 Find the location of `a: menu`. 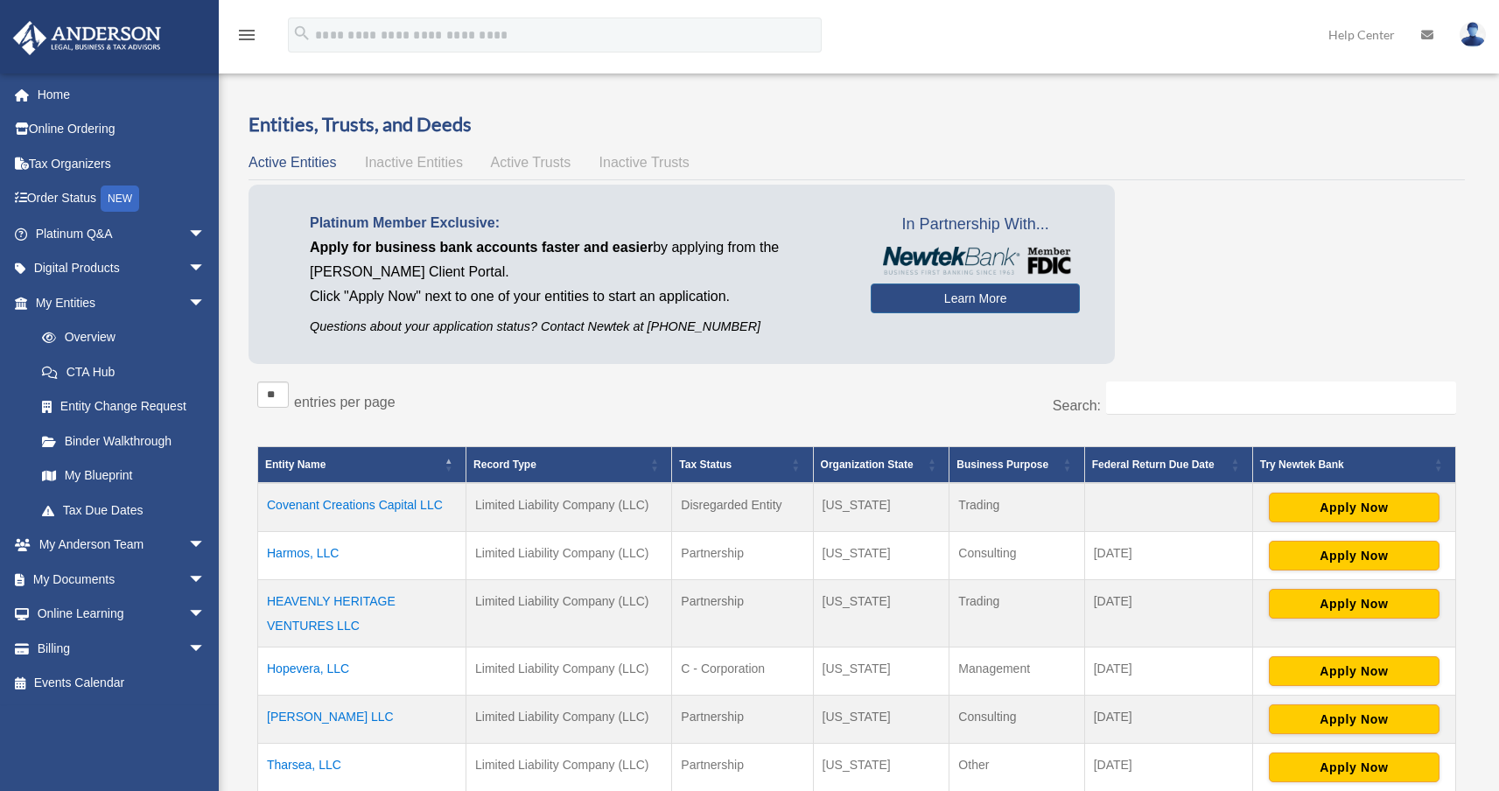

a: menu is located at coordinates (247, 38).